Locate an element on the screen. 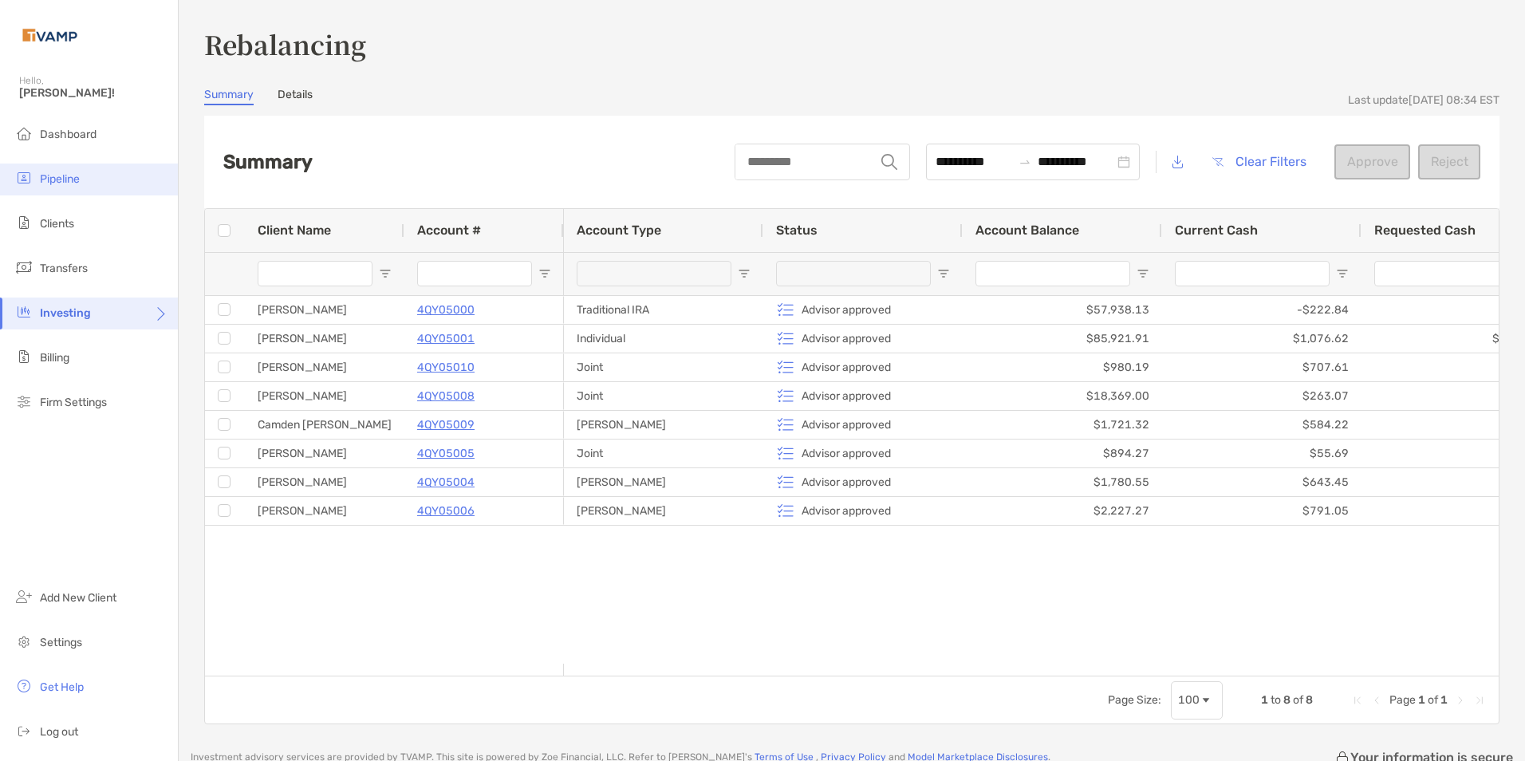 The image size is (1525, 761). img: logout icon is located at coordinates (24, 731).